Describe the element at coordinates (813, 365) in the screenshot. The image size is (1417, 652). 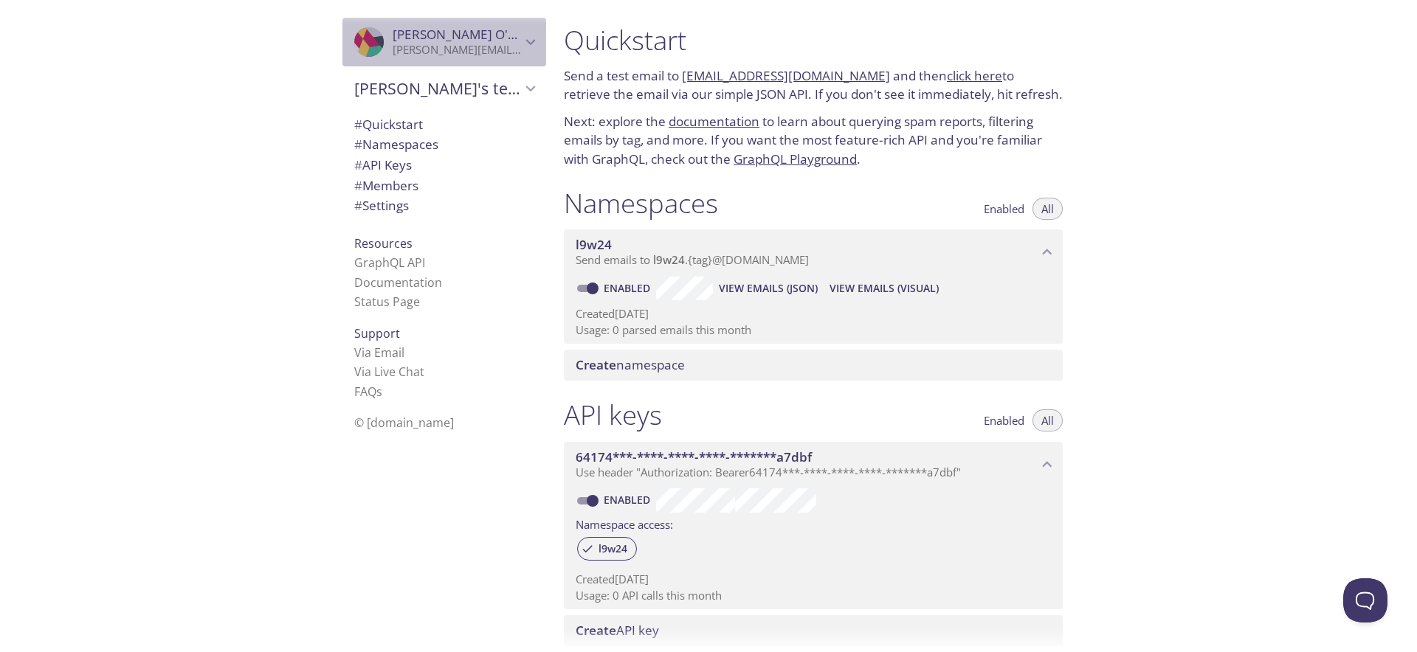
I see `div: Create namespace` at that location.